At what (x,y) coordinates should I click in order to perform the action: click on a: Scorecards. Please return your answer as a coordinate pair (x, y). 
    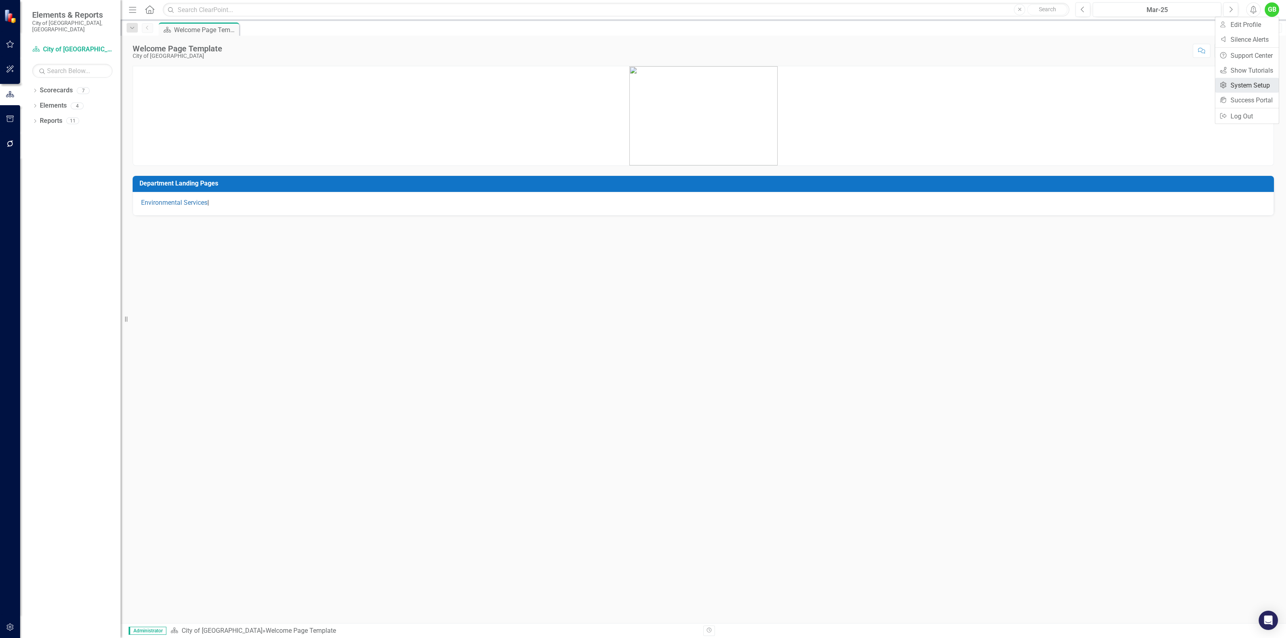
    Looking at the image, I should click on (56, 90).